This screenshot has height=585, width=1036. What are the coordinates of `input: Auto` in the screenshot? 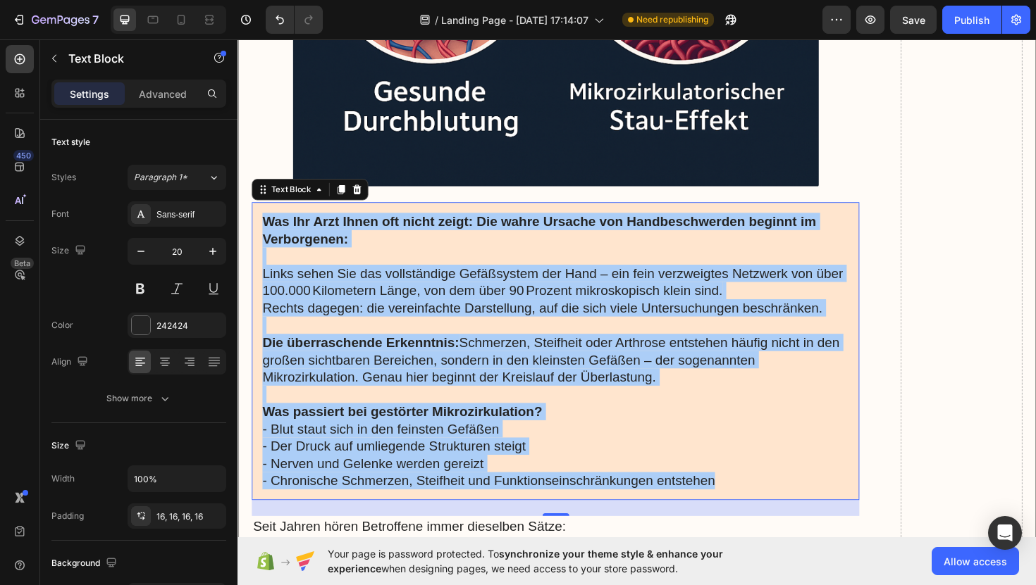 It's located at (177, 479).